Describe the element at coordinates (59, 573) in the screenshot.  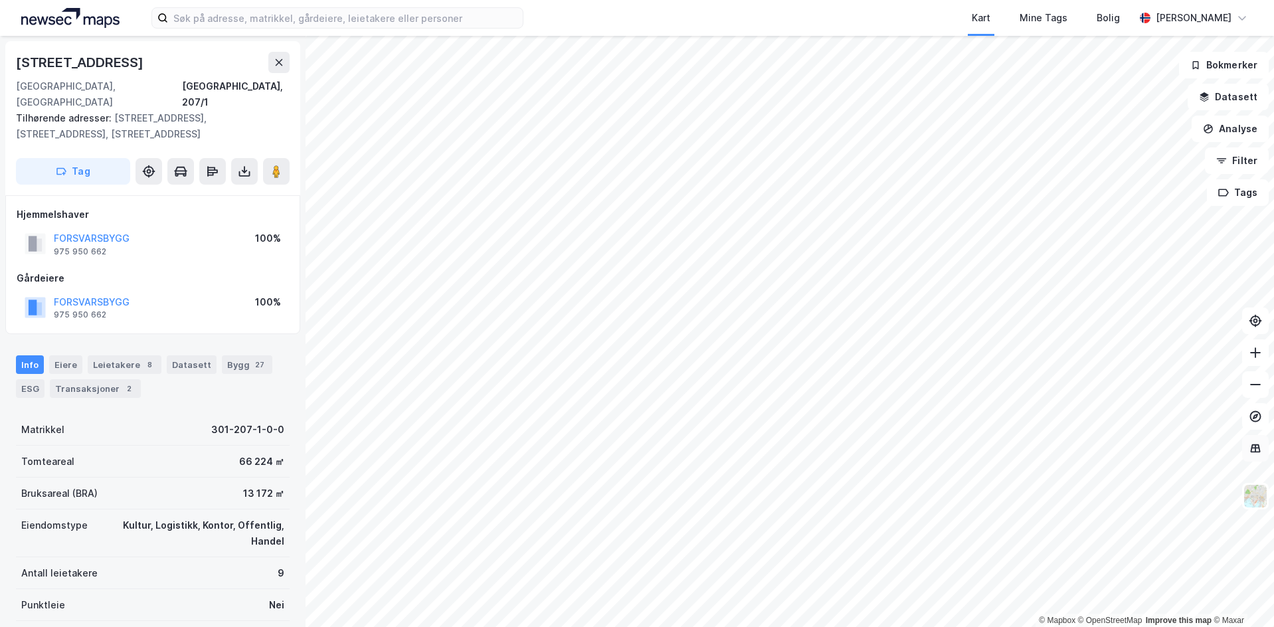
I see `div: Antall leietakere` at that location.